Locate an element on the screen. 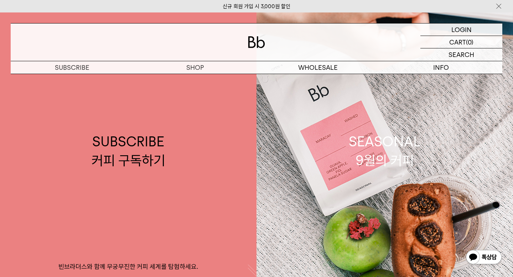 This screenshot has width=513, height=277. div: SUBSCRIBE 커피 구독하기 is located at coordinates (128, 151).